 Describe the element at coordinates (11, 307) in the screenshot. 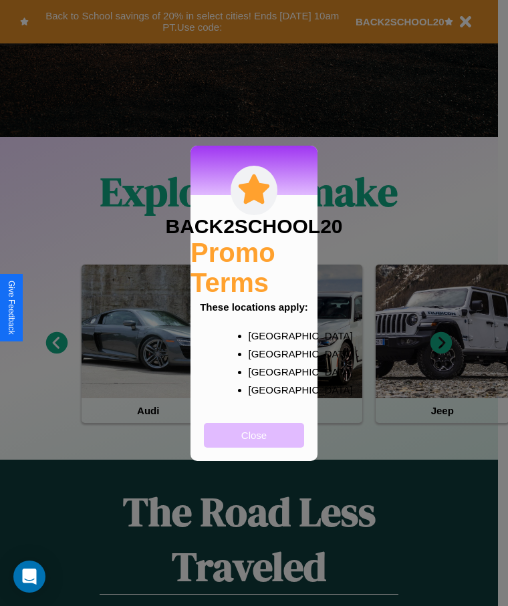

I see `div: Give Feedback` at that location.